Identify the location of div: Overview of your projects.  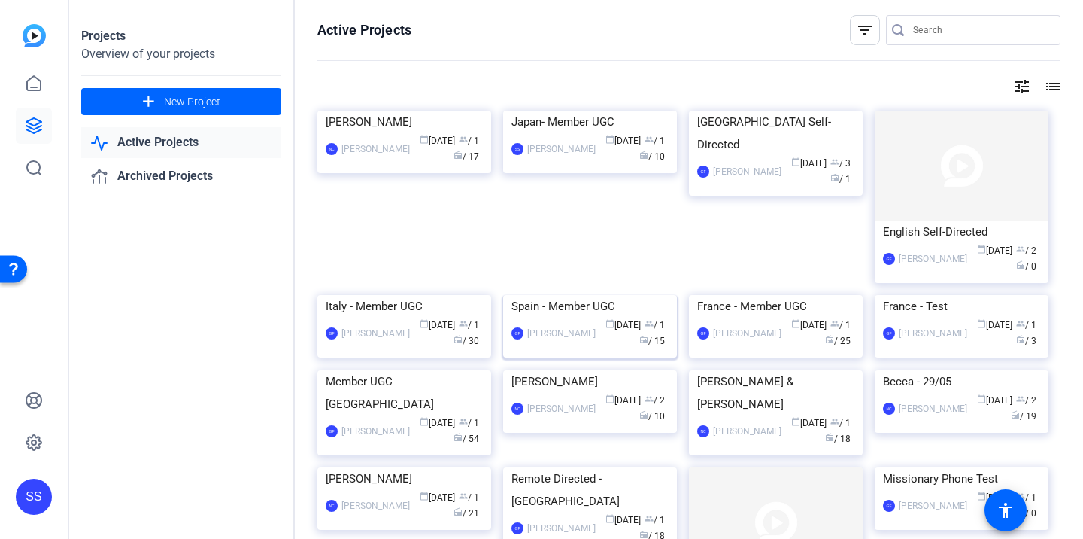
(181, 54).